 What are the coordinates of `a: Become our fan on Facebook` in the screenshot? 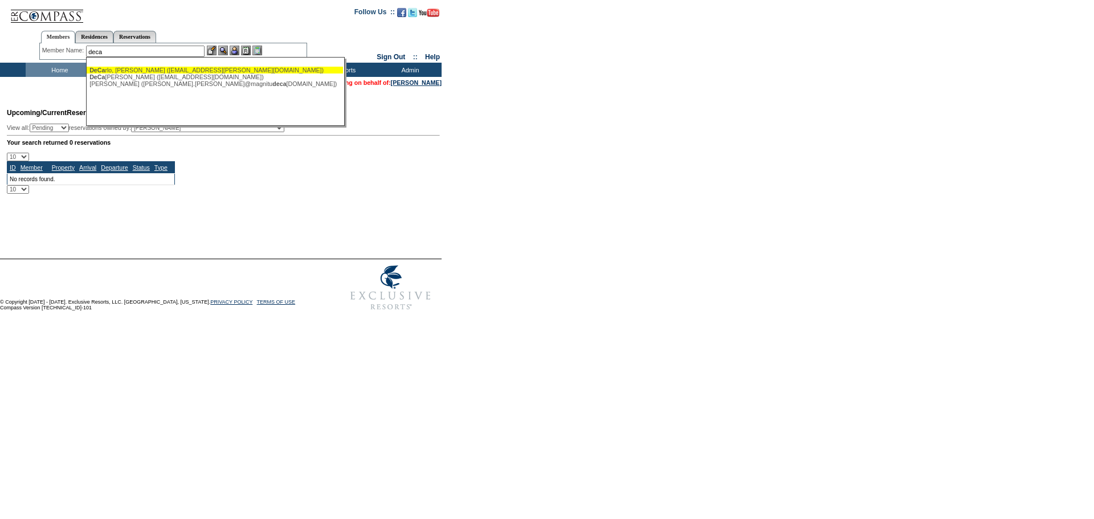 It's located at (402, 15).